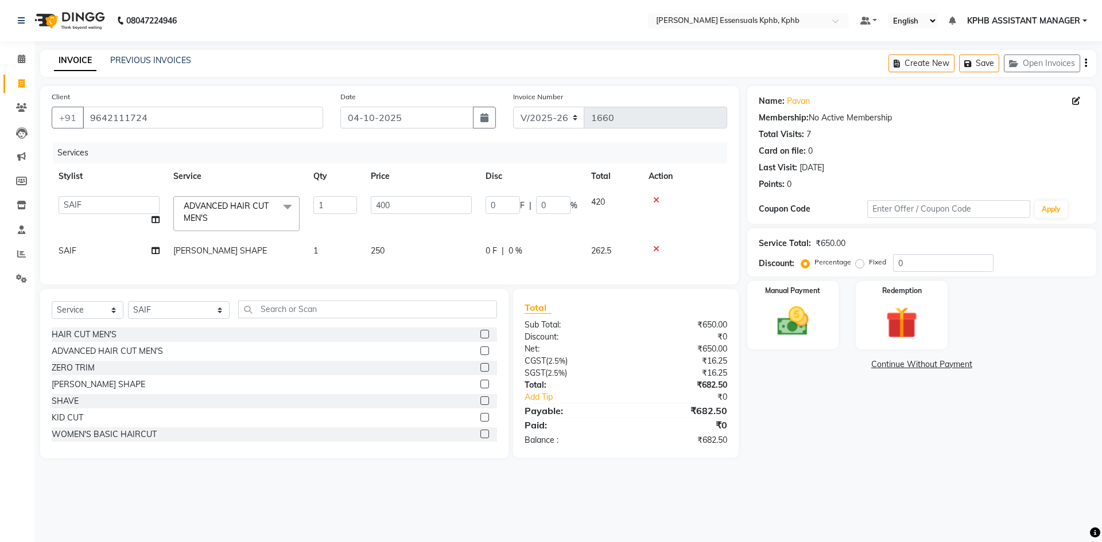  Describe the element at coordinates (771, 184) in the screenshot. I see `div: Points:` at that location.